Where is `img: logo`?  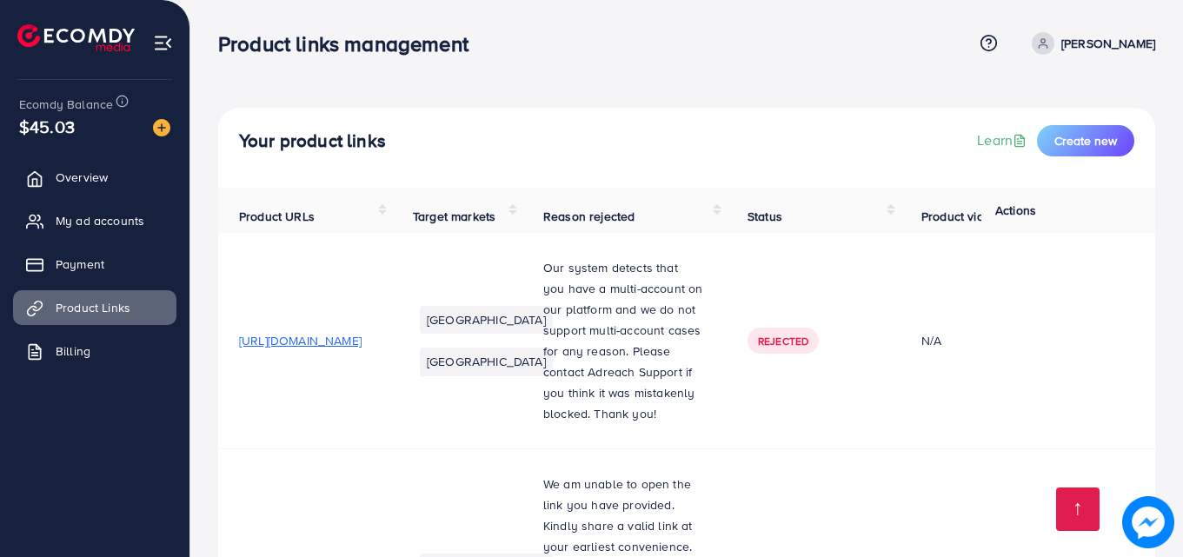 img: logo is located at coordinates (76, 37).